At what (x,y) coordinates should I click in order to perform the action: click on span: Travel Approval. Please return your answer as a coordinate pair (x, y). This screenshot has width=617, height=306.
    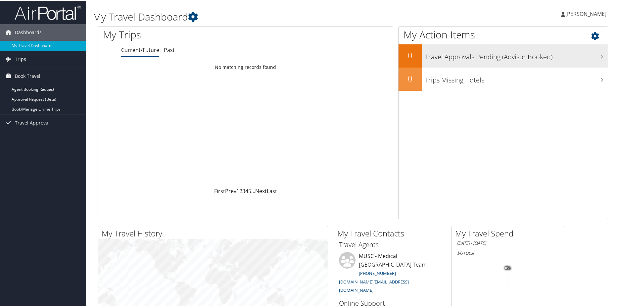
    Looking at the image, I should click on (32, 122).